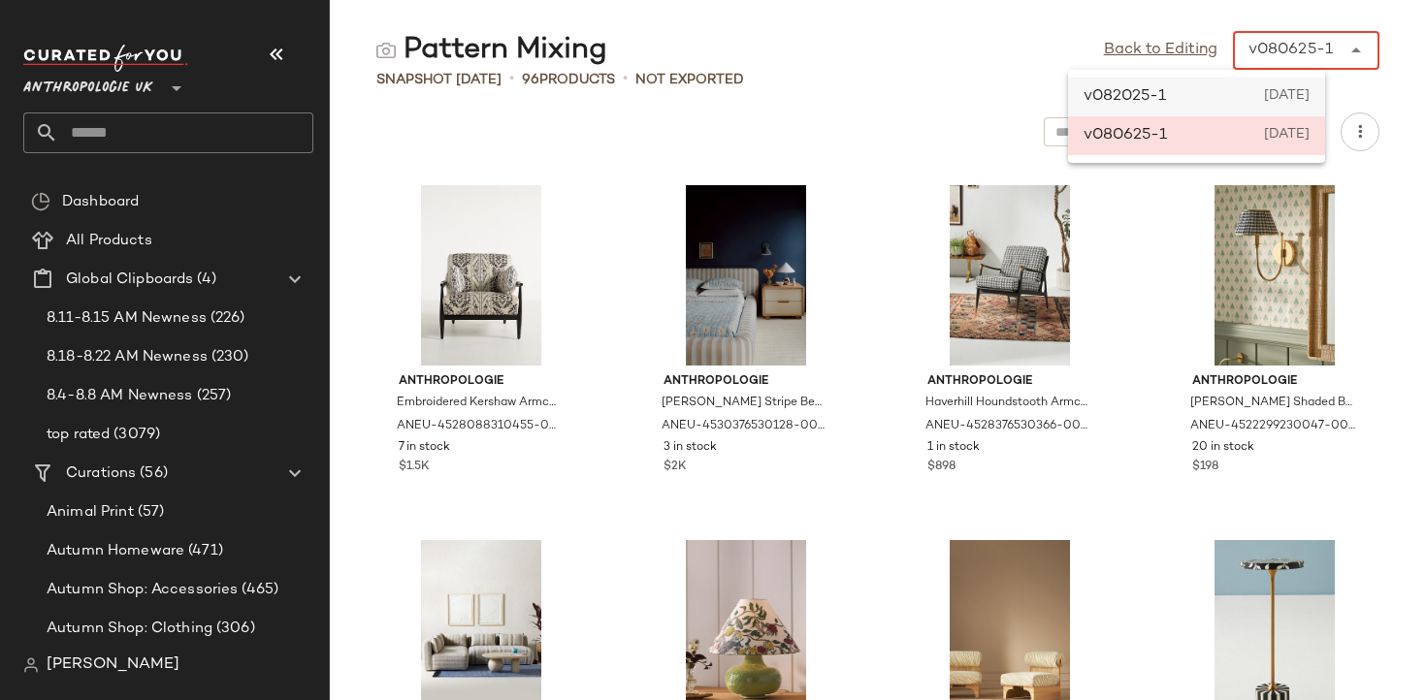  I want to click on span: 8.18-8.22 AM Newness, so click(127, 357).